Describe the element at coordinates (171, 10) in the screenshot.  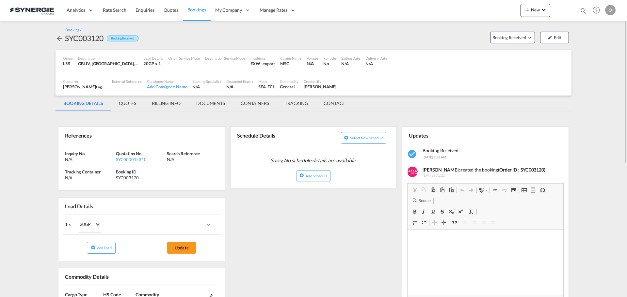
I see `span: Quotes` at that location.